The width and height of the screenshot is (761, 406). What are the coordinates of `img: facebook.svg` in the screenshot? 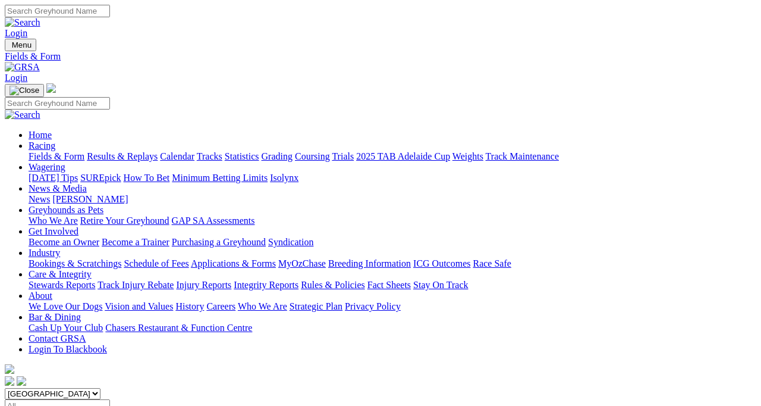 It's located at (10, 381).